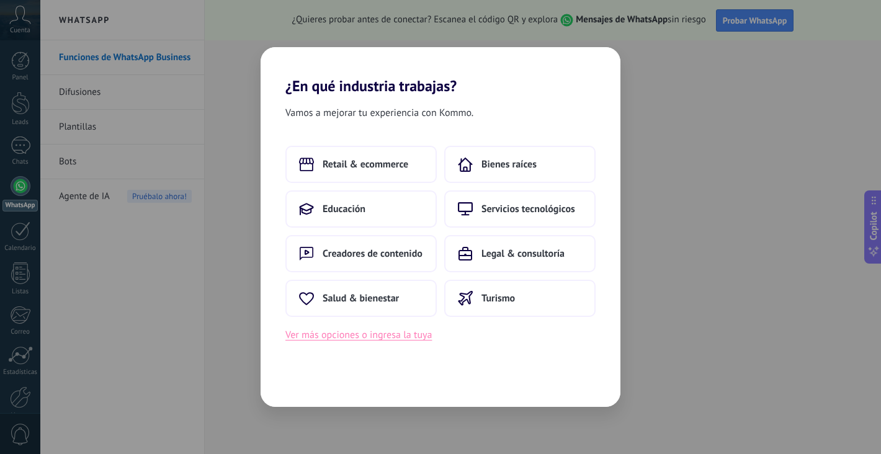 The height and width of the screenshot is (454, 881). I want to click on button: Bienes raíces, so click(520, 164).